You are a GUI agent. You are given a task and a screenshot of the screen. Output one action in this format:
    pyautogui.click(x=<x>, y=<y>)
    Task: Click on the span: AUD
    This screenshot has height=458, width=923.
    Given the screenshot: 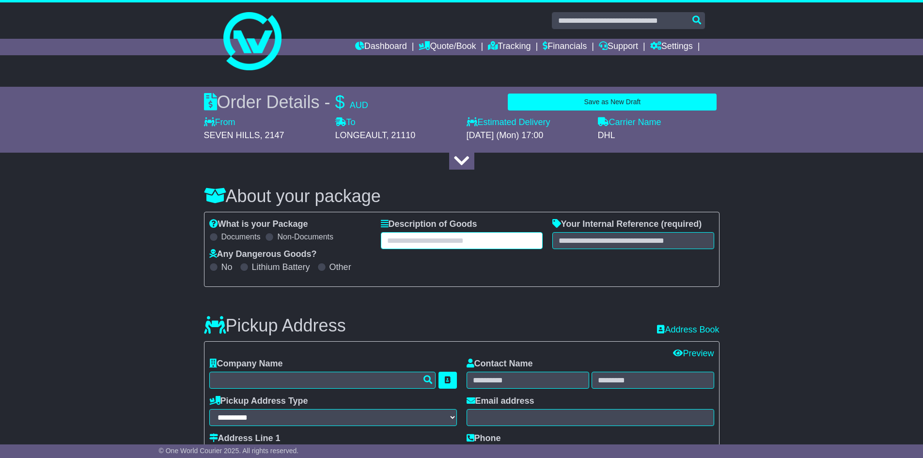 What is the action you would take?
    pyautogui.click(x=359, y=105)
    